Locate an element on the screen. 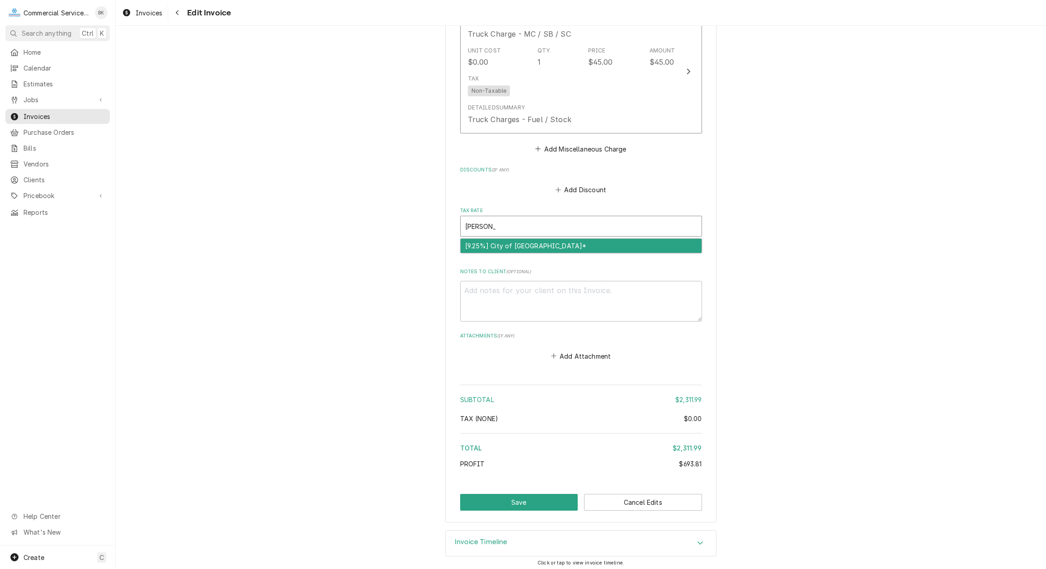 This screenshot has width=1046, height=569. div: Total is located at coordinates (581, 448).